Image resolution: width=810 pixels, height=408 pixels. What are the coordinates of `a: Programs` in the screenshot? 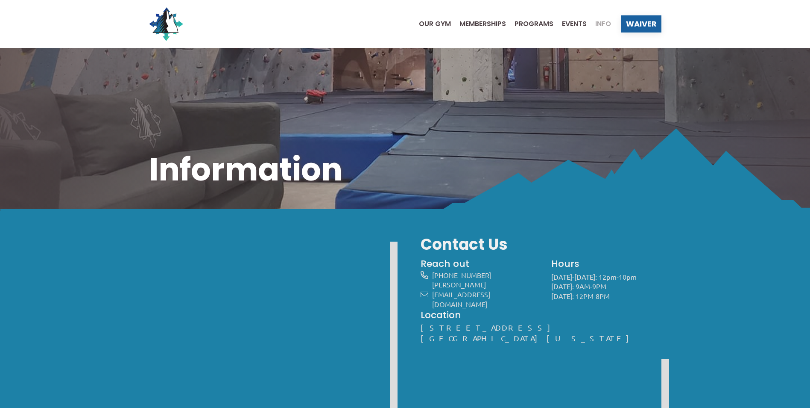 It's located at (530, 24).